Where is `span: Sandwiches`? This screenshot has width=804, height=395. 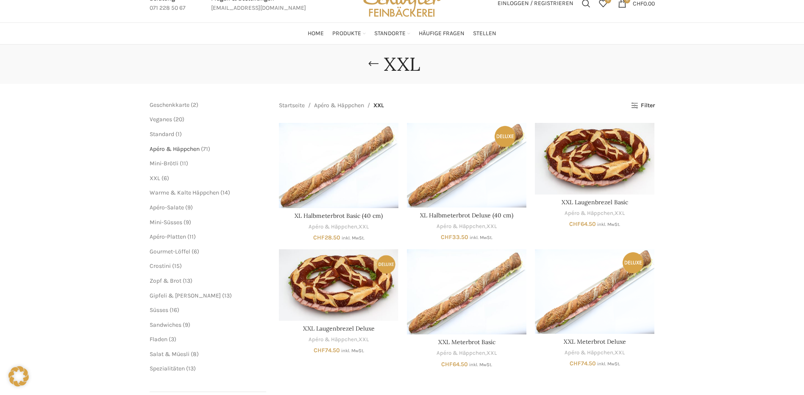
span: Sandwiches is located at coordinates (165, 324).